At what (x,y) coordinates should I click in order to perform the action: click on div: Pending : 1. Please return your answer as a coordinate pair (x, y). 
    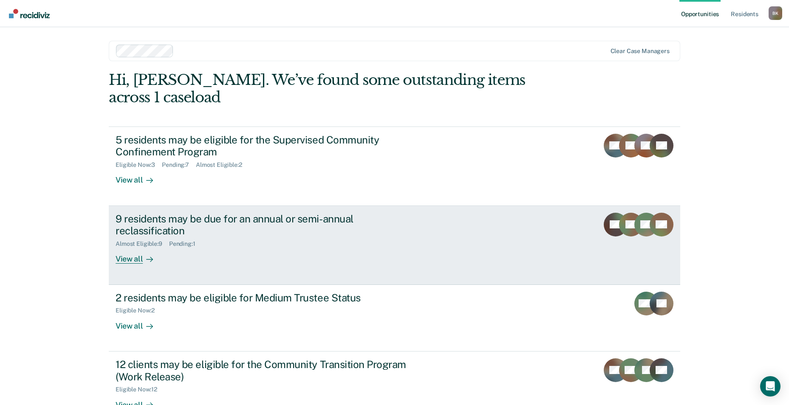
    Looking at the image, I should click on (186, 244).